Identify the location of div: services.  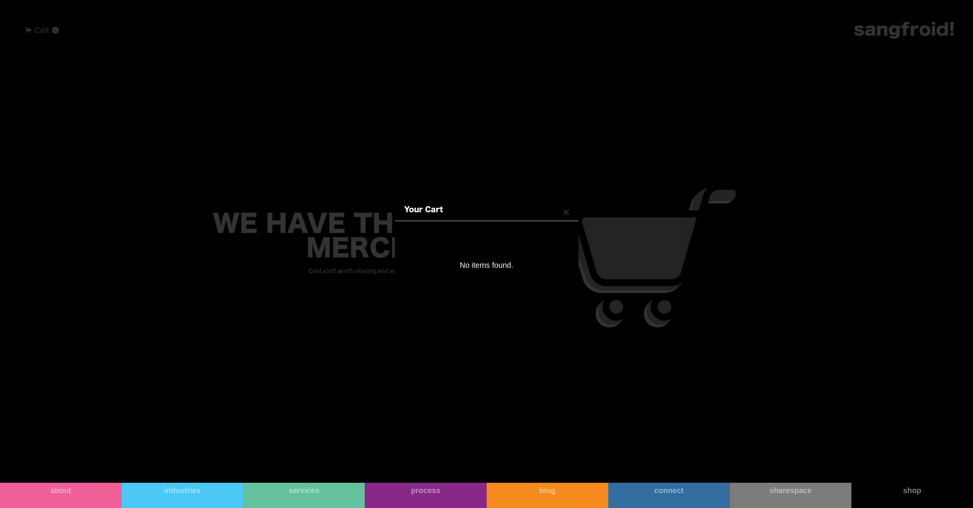
(304, 490).